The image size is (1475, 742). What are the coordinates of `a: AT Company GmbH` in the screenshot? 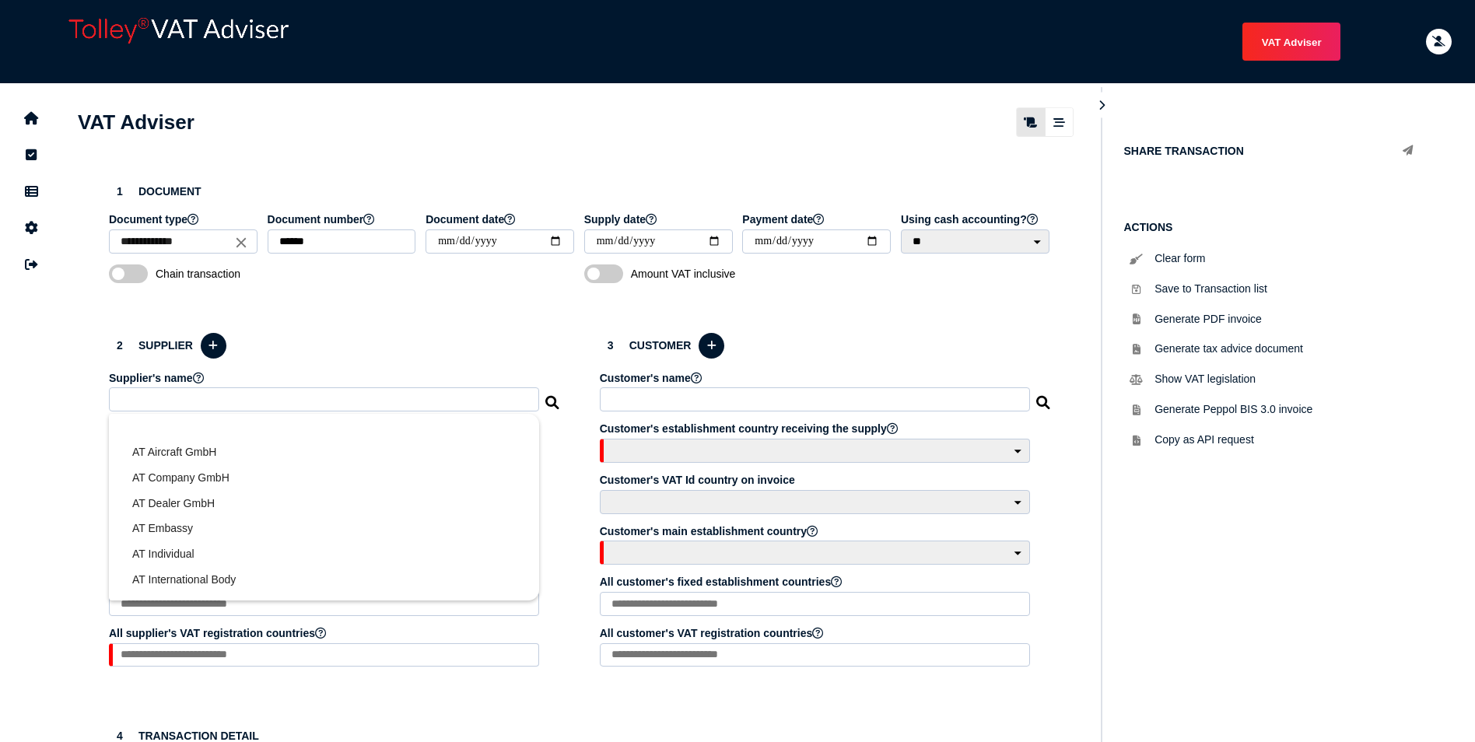 It's located at (324, 478).